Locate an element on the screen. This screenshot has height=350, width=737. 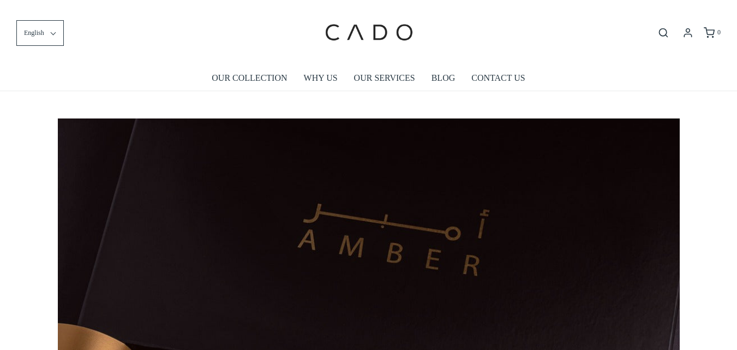
a: OUR SERVICES is located at coordinates (385, 78).